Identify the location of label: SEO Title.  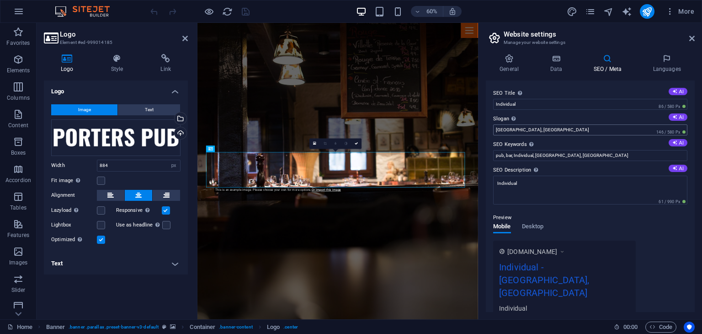
(590, 93).